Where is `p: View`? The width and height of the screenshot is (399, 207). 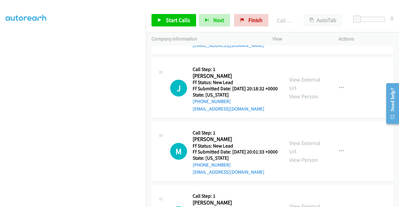
p: View is located at coordinates (300, 39).